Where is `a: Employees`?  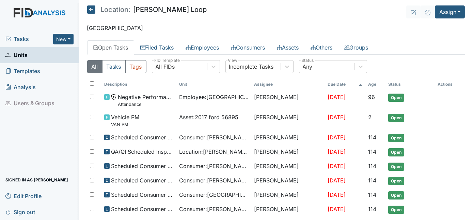
a: Employees is located at coordinates (202, 47).